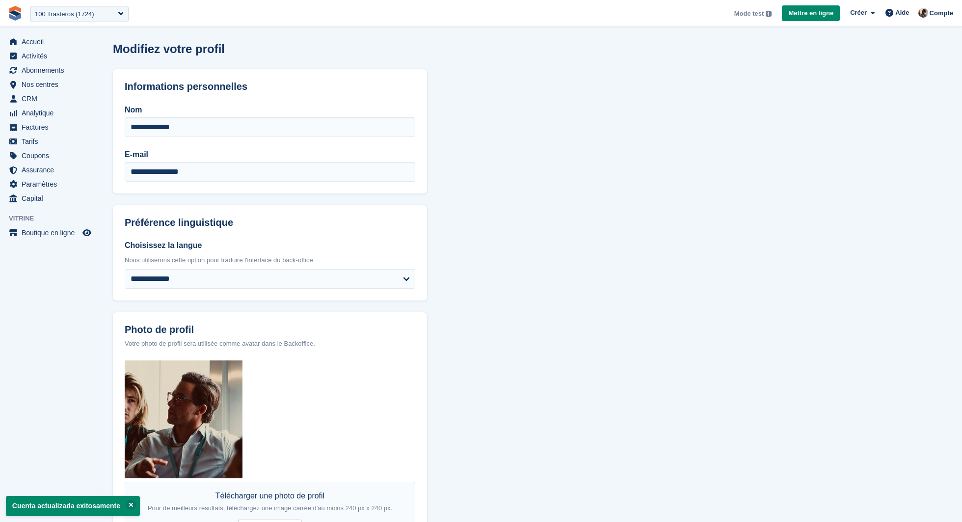 Image resolution: width=962 pixels, height=522 pixels. Describe the element at coordinates (769, 14) in the screenshot. I see `img: icon-info-grey-7440780725fd019a000dd9b08b2336e03edf1995a4989e88bcd33f0948082b44.svg` at that location.